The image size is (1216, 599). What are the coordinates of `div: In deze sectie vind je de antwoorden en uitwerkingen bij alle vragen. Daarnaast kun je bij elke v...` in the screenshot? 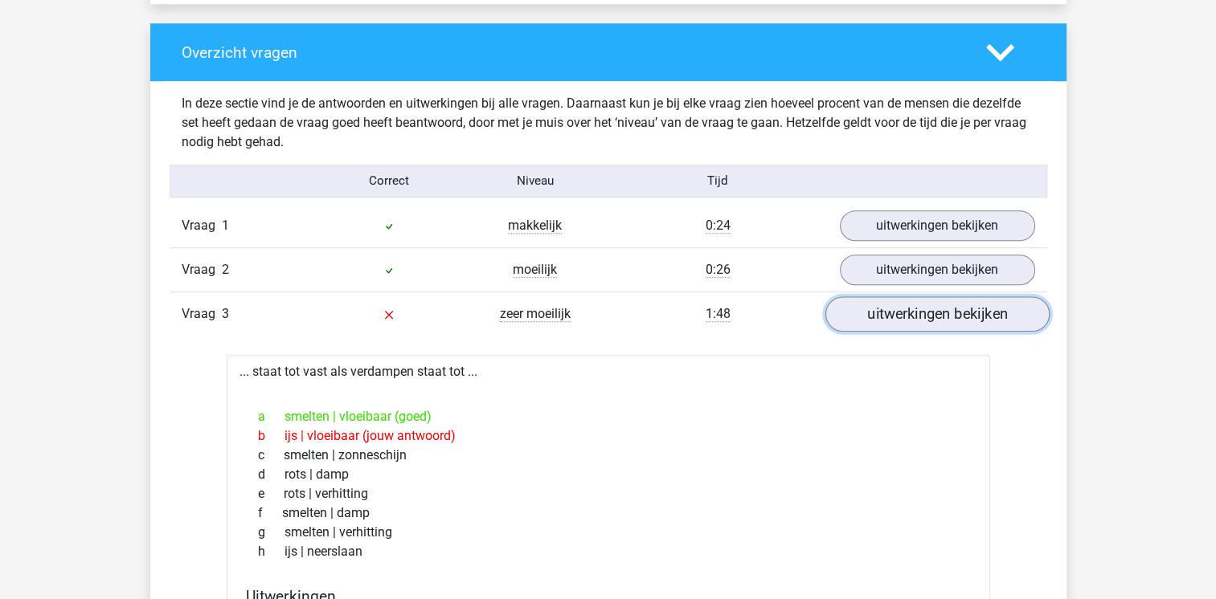 It's located at (608, 123).